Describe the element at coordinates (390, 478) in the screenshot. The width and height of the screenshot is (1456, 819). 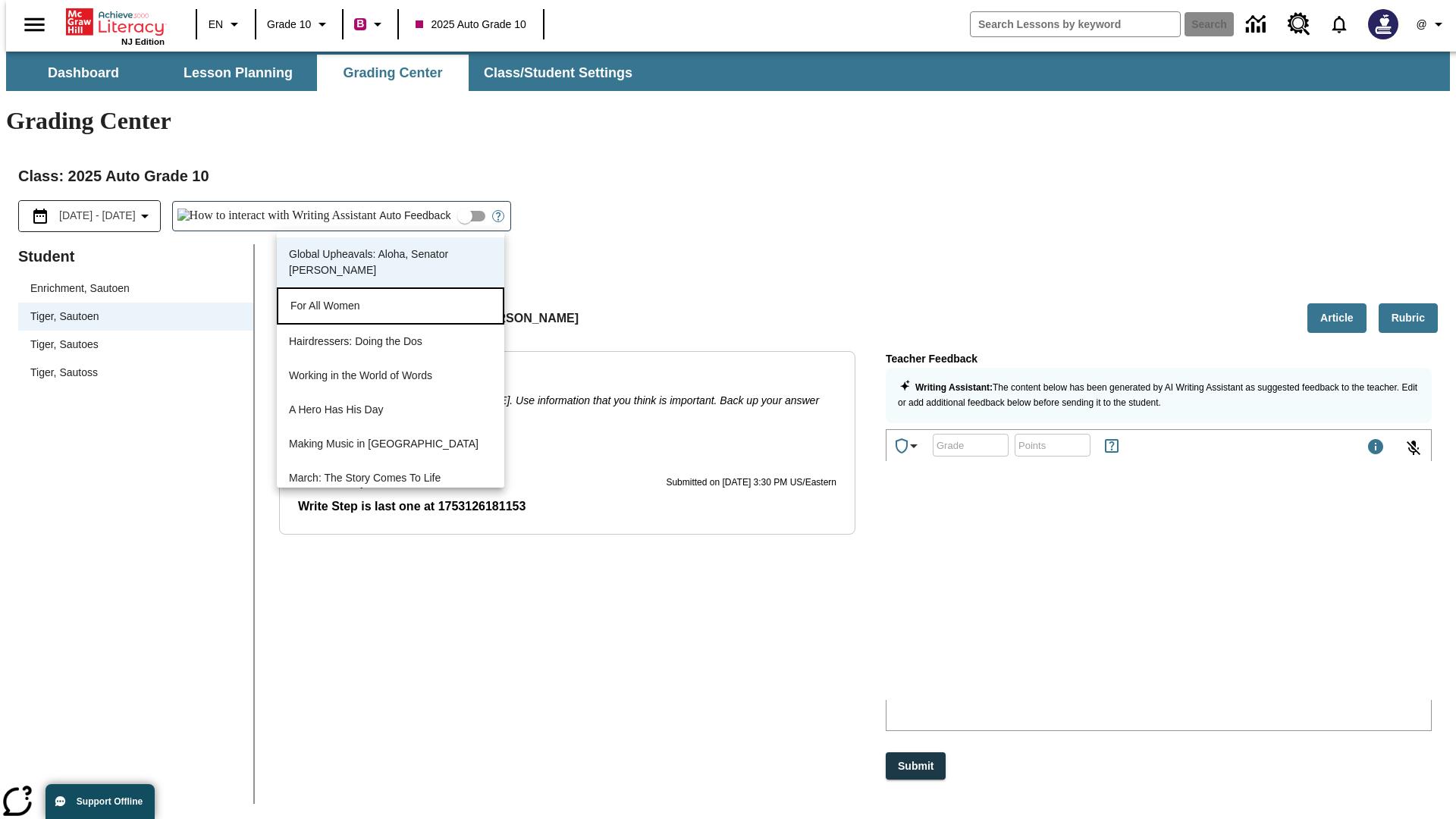
I see `p: March: The Story Comes To Life` at that location.